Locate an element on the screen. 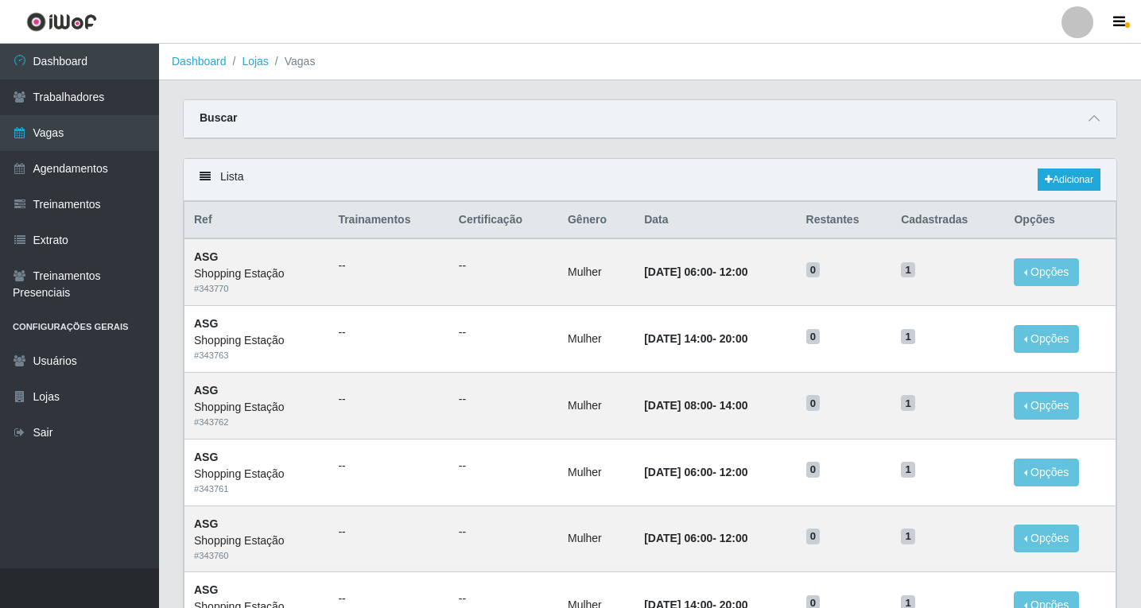  div: # 343770 is located at coordinates (256, 289).